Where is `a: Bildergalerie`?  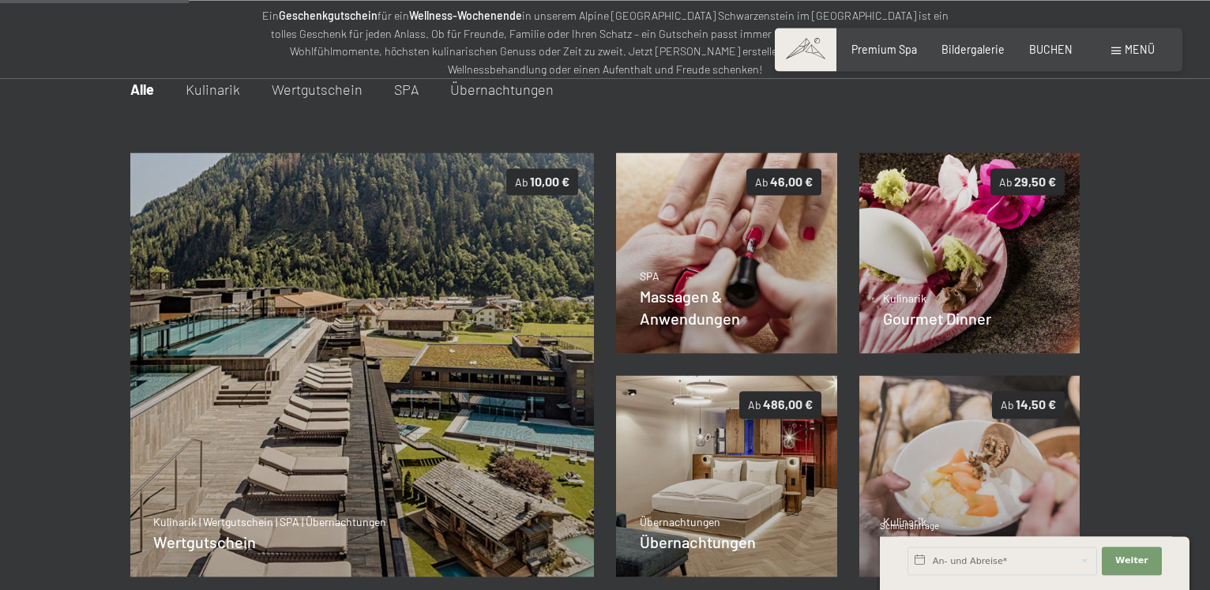 a: Bildergalerie is located at coordinates (973, 49).